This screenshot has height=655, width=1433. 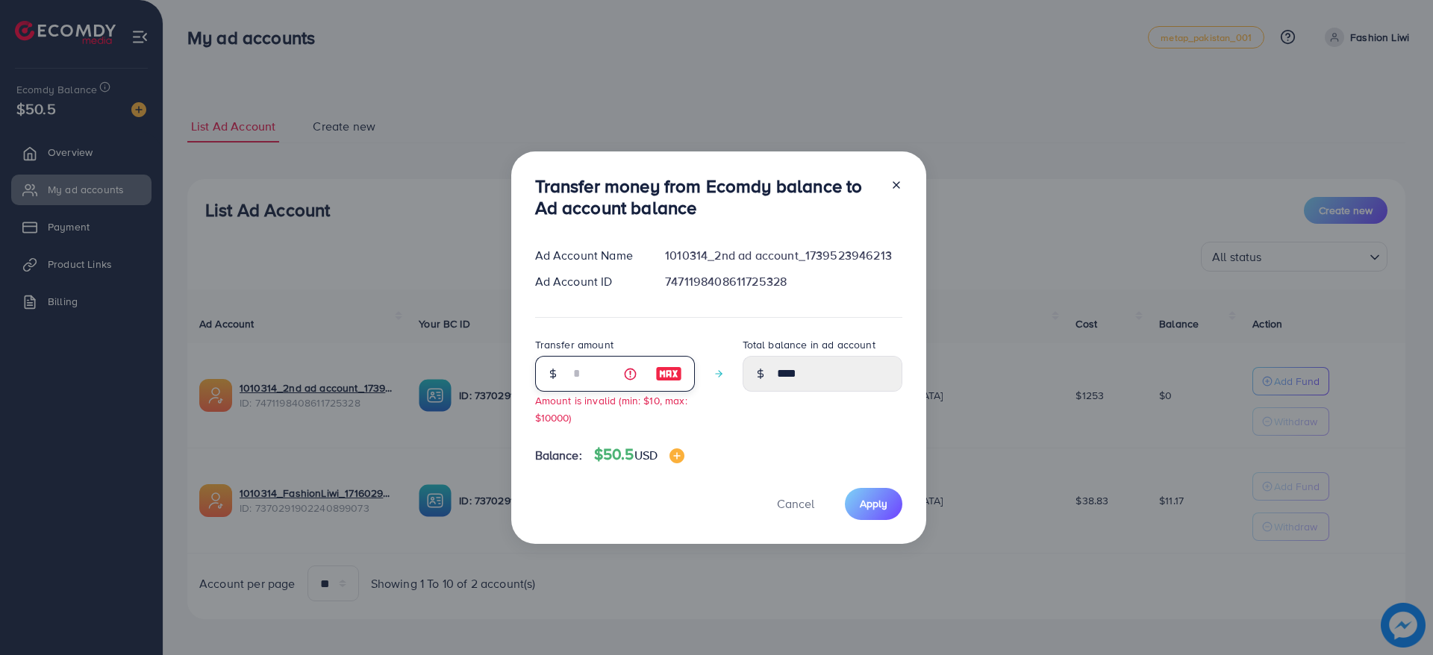 What do you see at coordinates (796, 504) in the screenshot?
I see `button: Cancel` at bounding box center [796, 504].